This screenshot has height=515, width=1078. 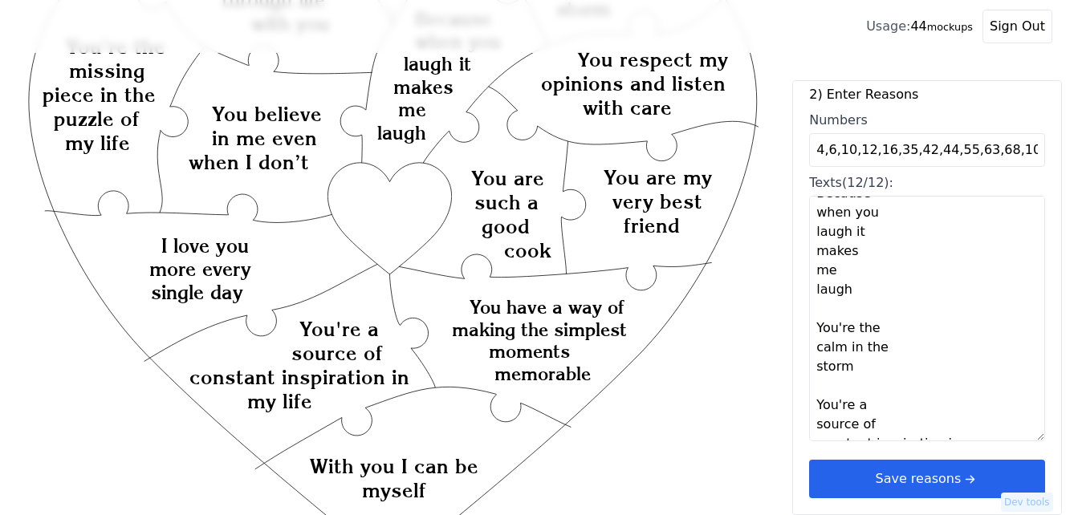 What do you see at coordinates (1026, 502) in the screenshot?
I see `button: Dev tools` at bounding box center [1026, 502].